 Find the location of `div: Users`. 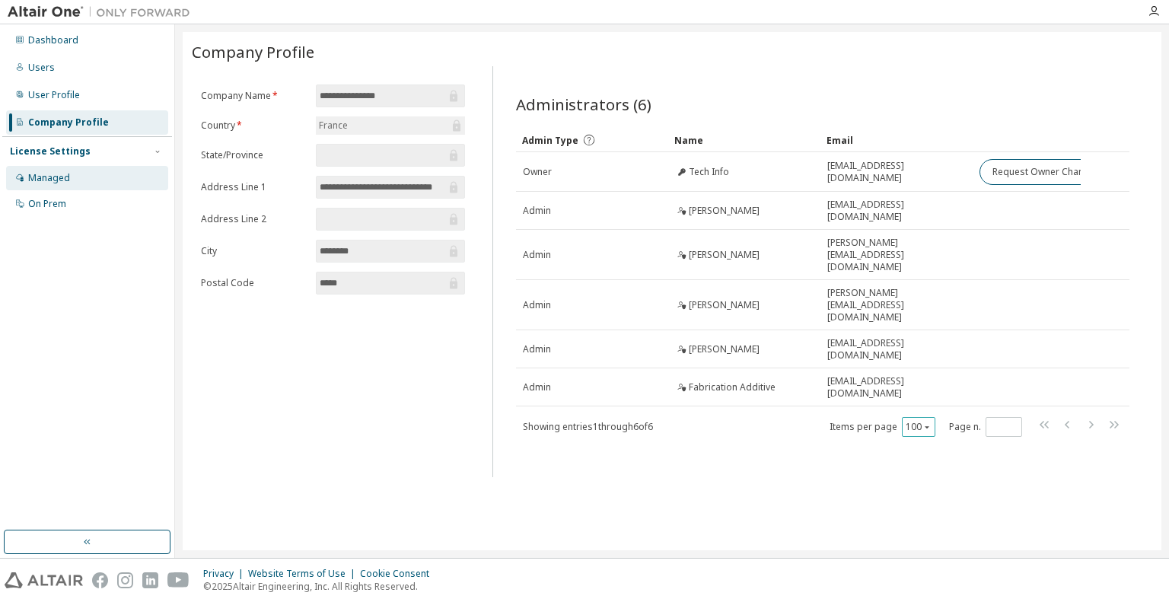

div: Users is located at coordinates (41, 68).